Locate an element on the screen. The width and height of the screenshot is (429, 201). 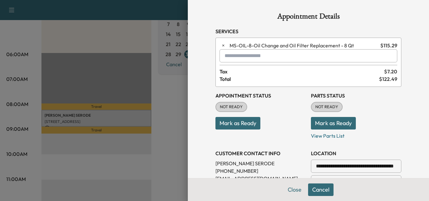
span: $ 122.49 is located at coordinates (388, 79).